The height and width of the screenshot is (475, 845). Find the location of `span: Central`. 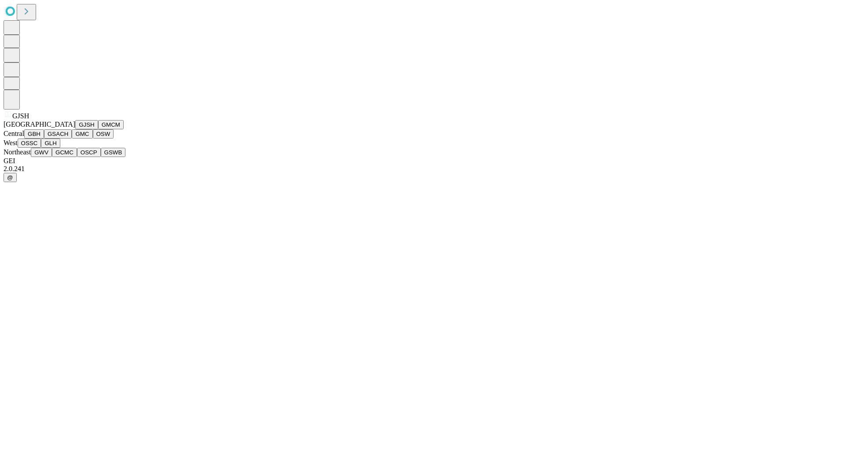

span: Central is located at coordinates (14, 133).